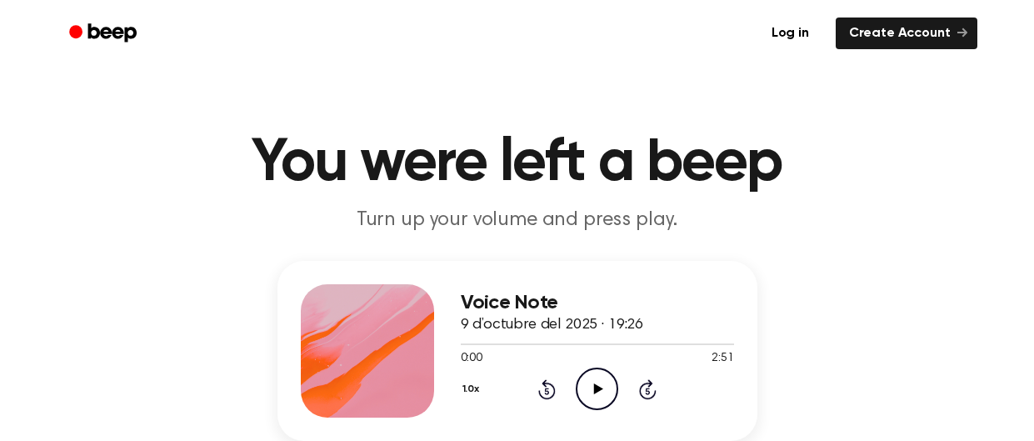  I want to click on button: 1.0x, so click(473, 389).